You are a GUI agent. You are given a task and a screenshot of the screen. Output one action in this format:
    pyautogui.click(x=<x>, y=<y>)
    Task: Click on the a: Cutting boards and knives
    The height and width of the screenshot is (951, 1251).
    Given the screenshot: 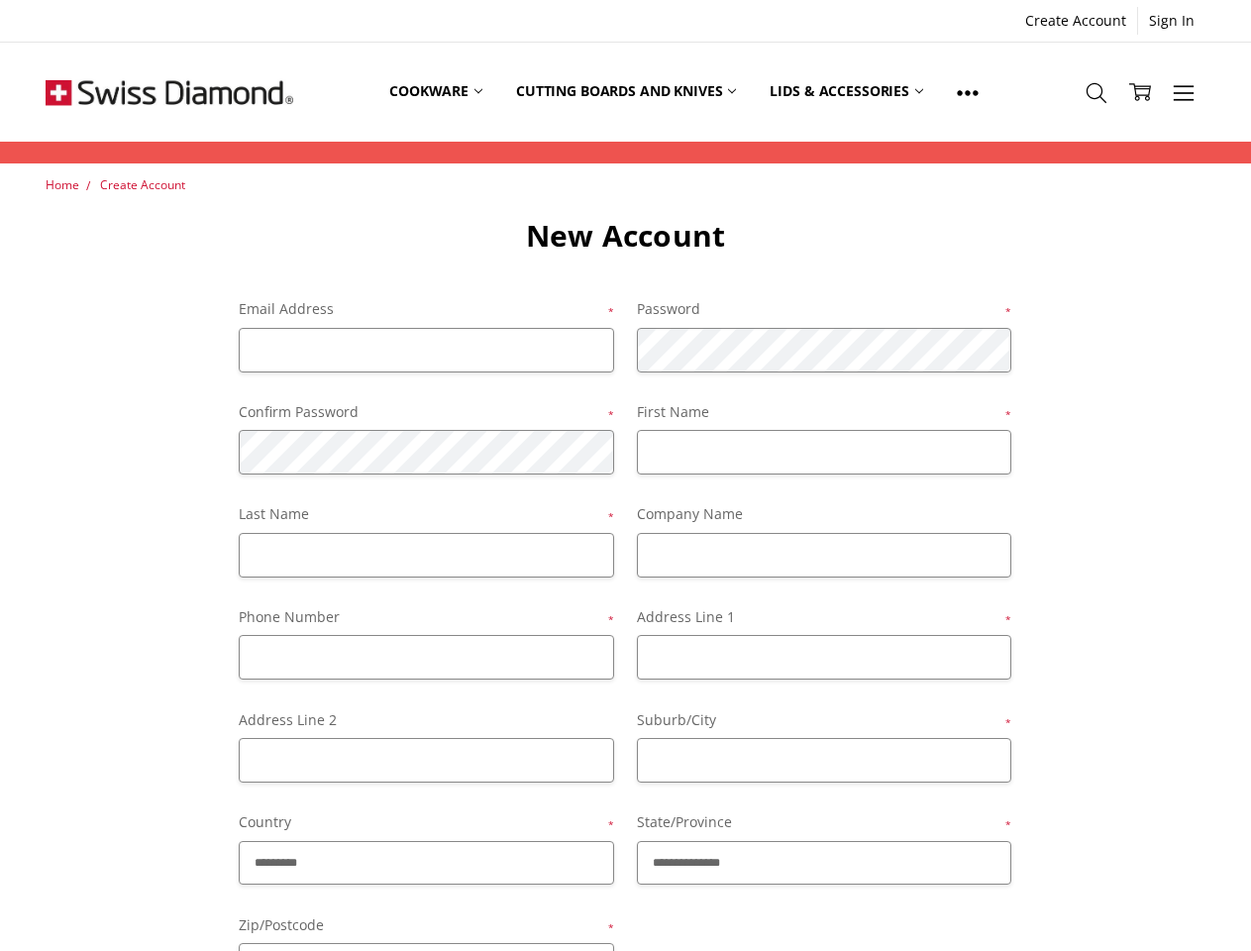 What is the action you would take?
    pyautogui.click(x=626, y=91)
    